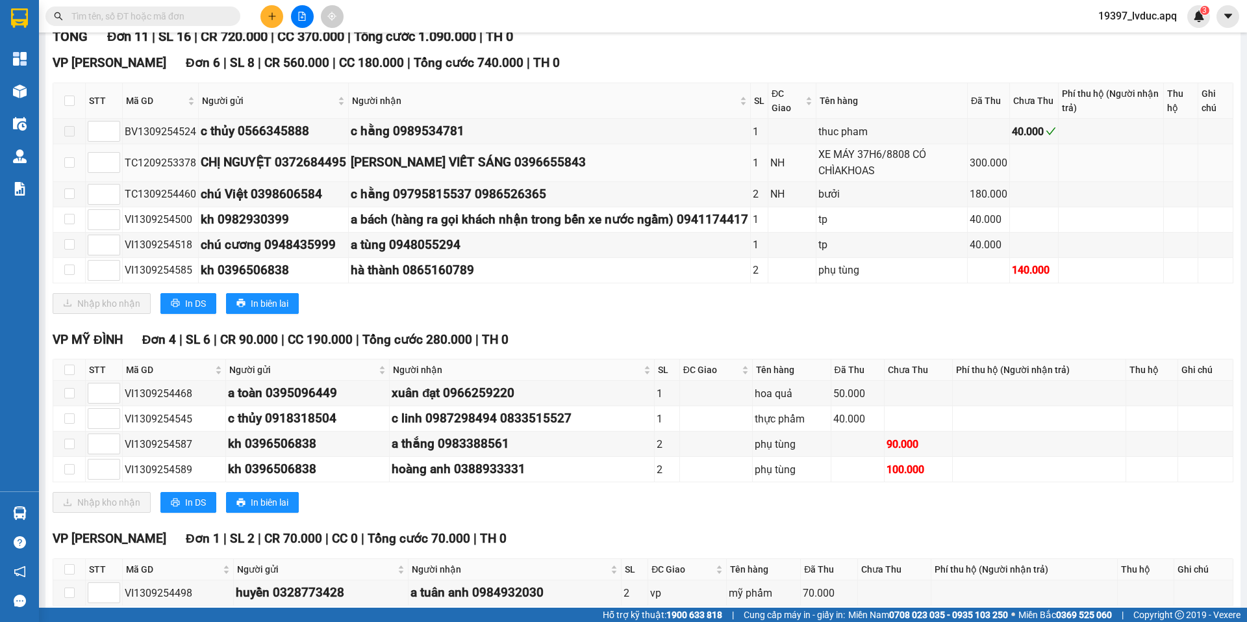 This screenshot has height=622, width=1247. Describe the element at coordinates (274, 220) in the screenshot. I see `div: kh 0982930399` at that location.